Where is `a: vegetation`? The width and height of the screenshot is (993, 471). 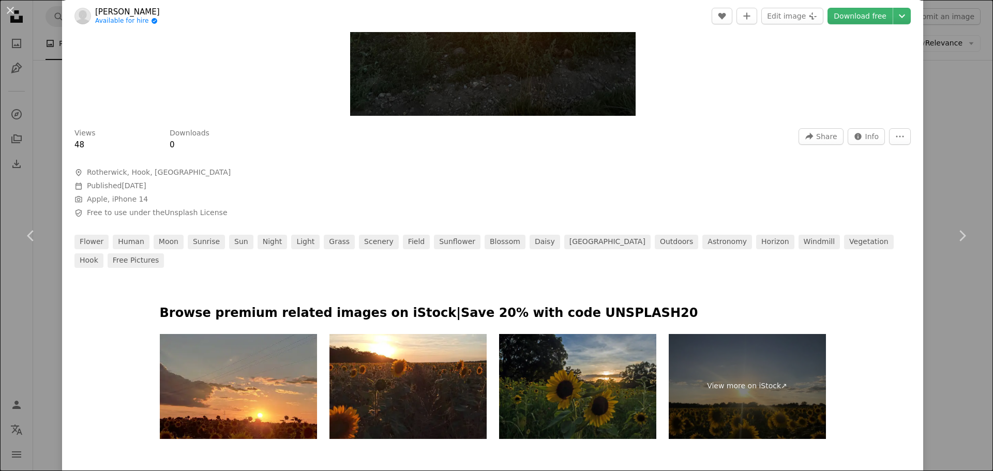
a: vegetation is located at coordinates (869, 242).